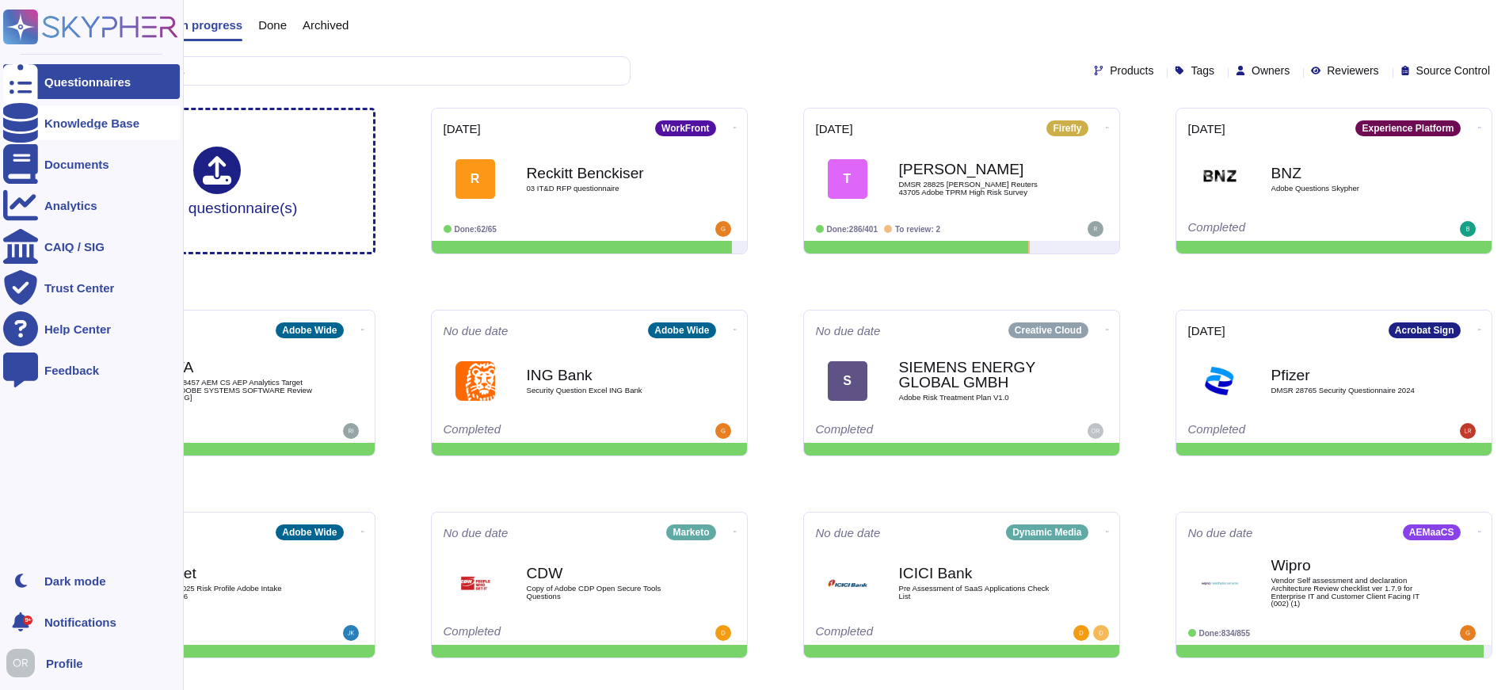  I want to click on span: Source Control, so click(1453, 71).